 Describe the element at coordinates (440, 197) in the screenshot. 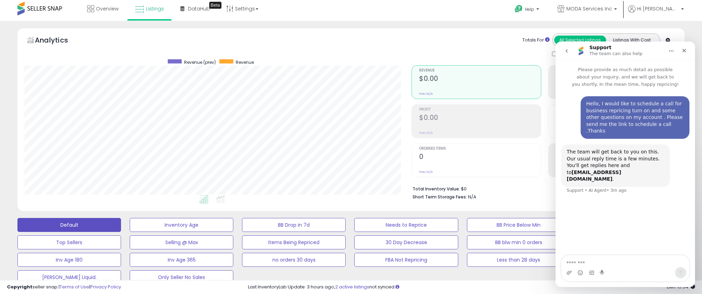

I see `b: Short Term Storage Fees:` at that location.